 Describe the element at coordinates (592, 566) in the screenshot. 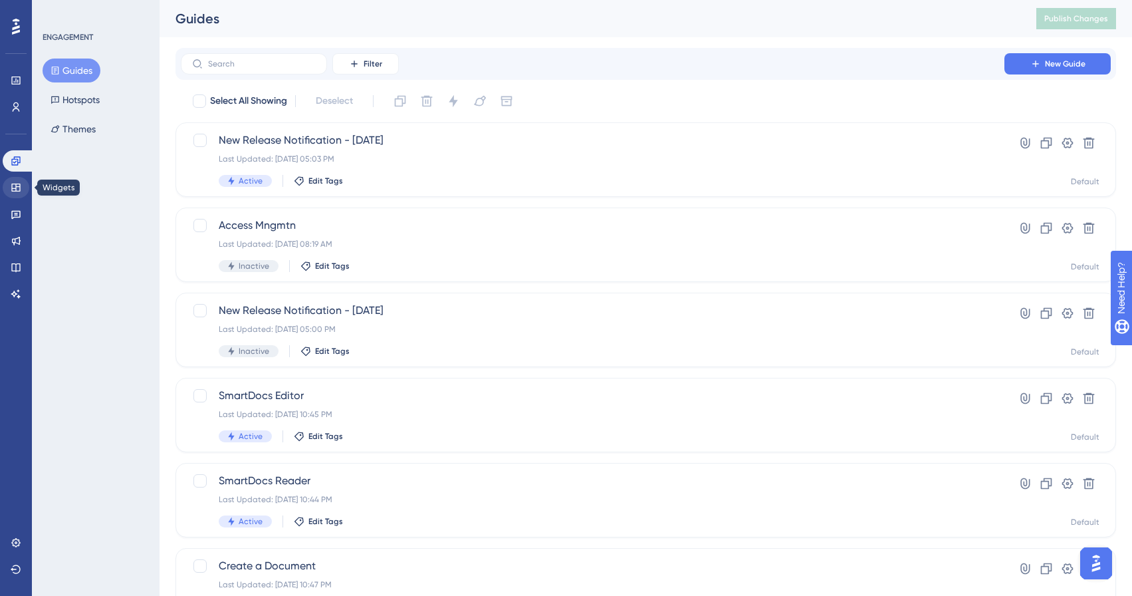

I see `span: Create a Document` at that location.